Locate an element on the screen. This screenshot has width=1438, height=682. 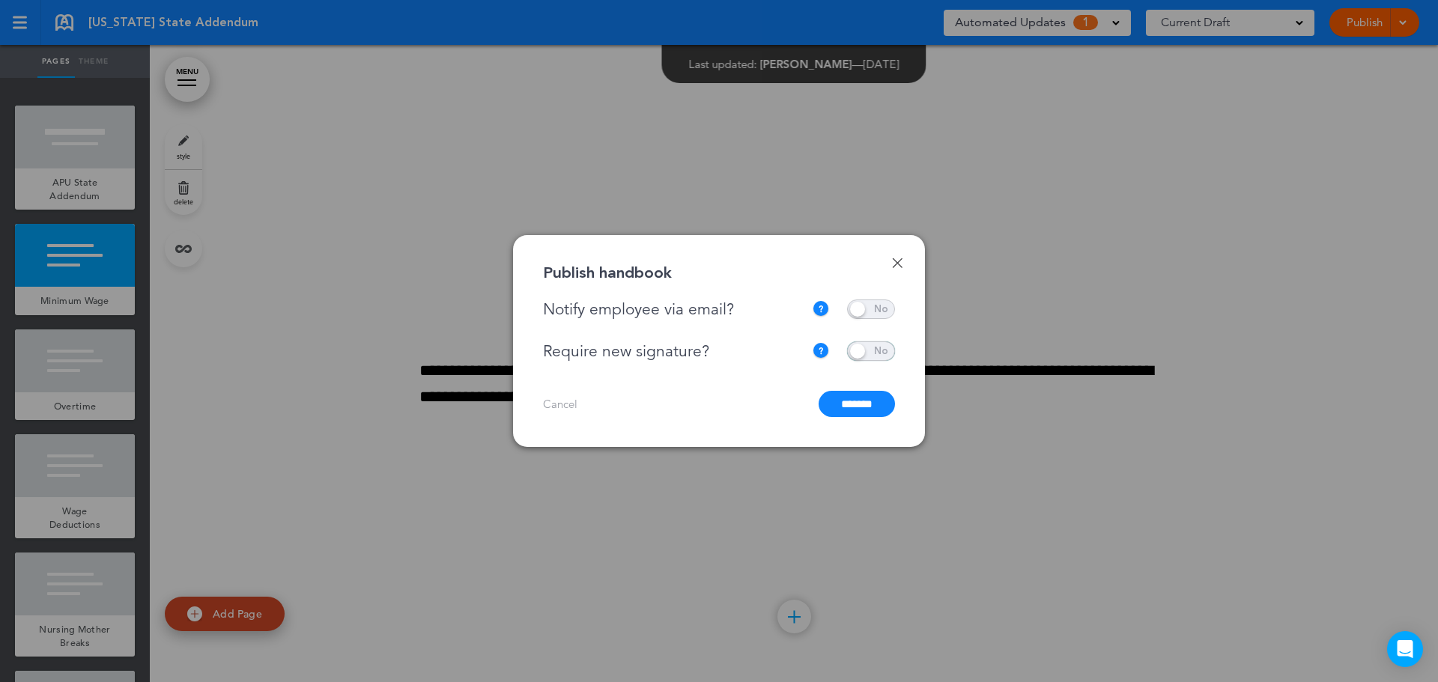
div: Publish handbook is located at coordinates (607, 273).